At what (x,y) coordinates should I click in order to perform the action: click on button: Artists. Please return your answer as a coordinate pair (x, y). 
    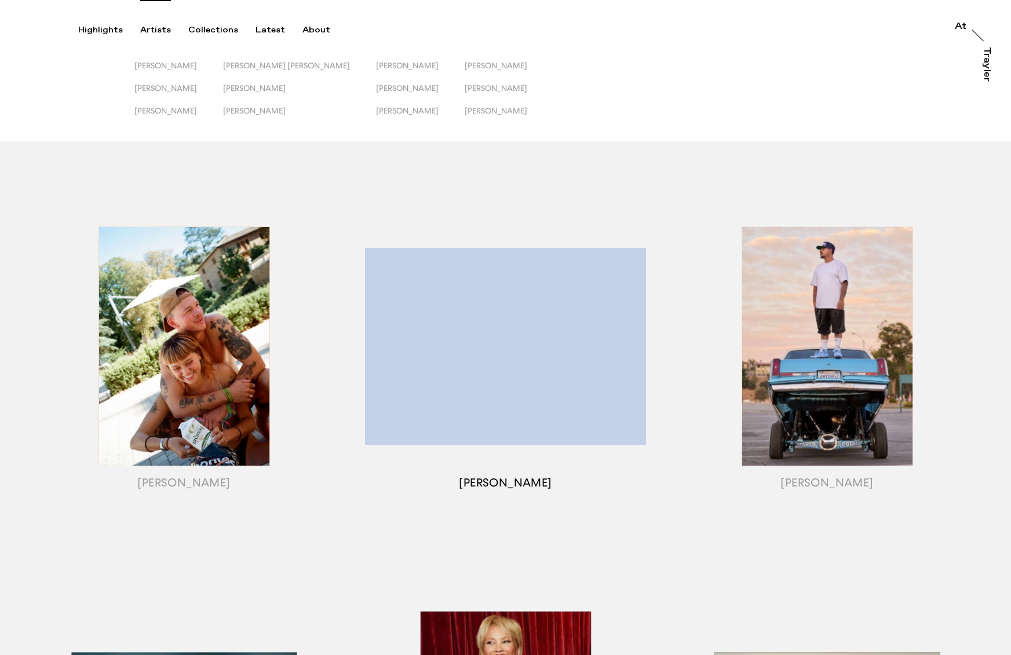
    Looking at the image, I should click on (164, 30).